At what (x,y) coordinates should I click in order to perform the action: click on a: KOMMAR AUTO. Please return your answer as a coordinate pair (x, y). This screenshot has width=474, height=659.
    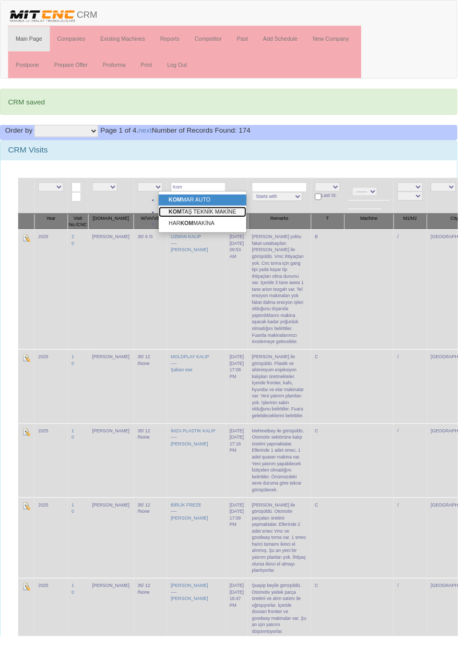
    Looking at the image, I should click on (210, 207).